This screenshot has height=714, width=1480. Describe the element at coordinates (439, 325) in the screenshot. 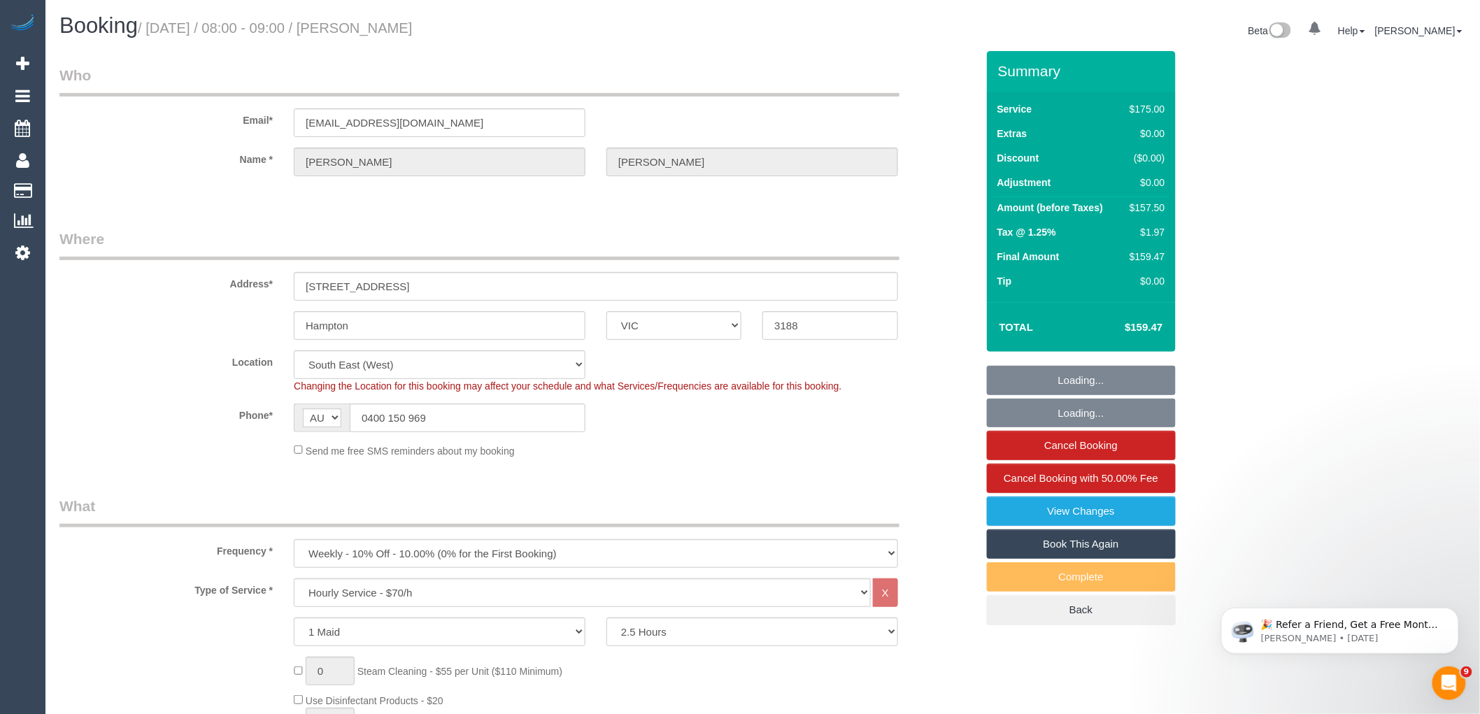

I see `input: Suburb*` at that location.